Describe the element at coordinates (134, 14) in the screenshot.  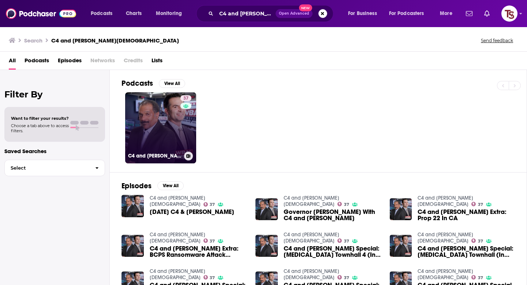
I see `a: Charts` at that location.